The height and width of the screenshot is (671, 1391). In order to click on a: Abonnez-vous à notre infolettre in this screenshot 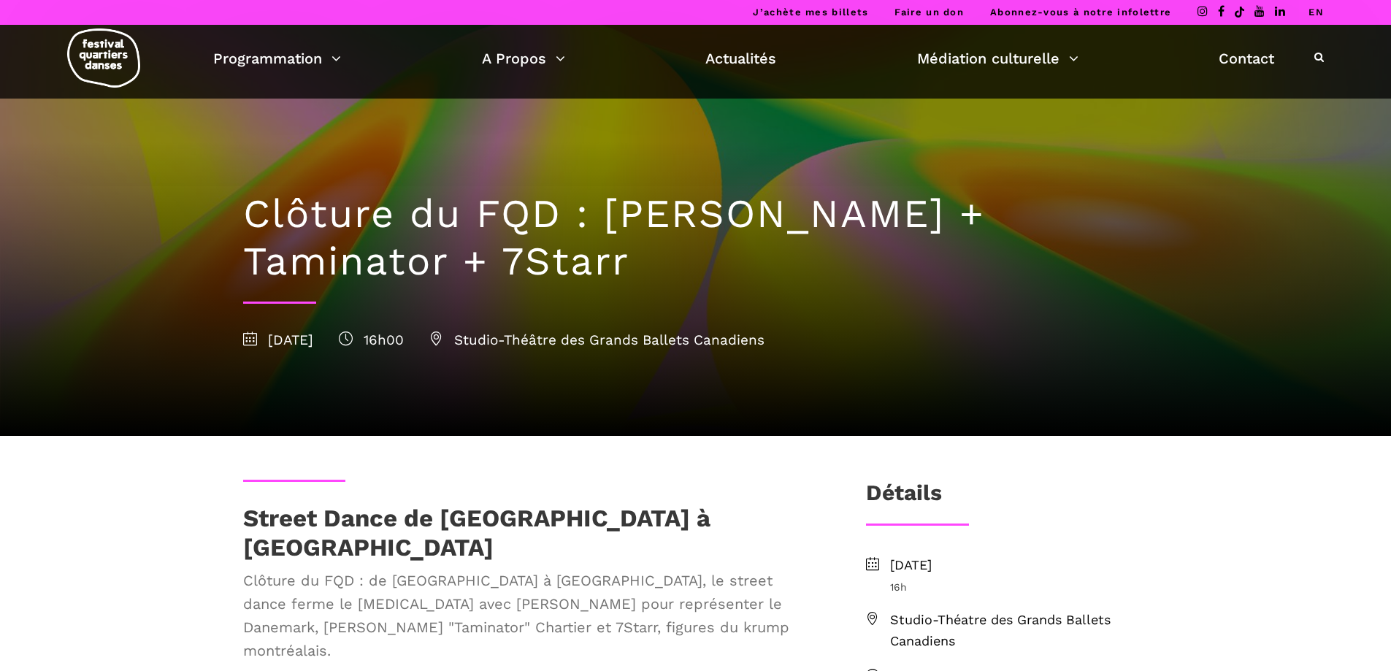, I will do `click(1080, 12)`.